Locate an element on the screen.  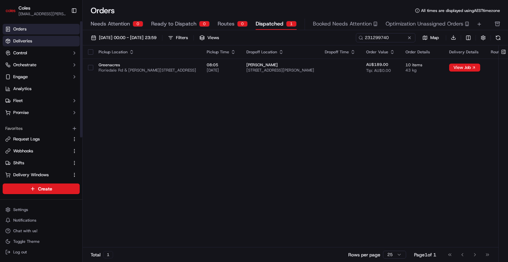
span: Webhooks is located at coordinates (23, 151).